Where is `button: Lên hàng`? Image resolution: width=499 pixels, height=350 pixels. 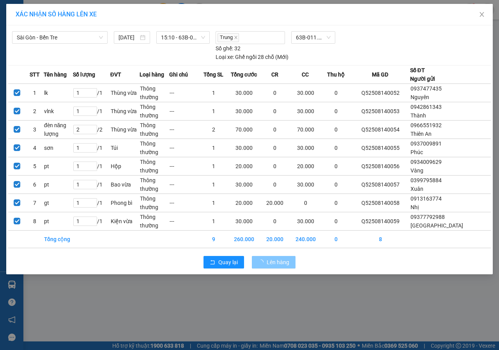
button: Lên hàng is located at coordinates (274, 262).